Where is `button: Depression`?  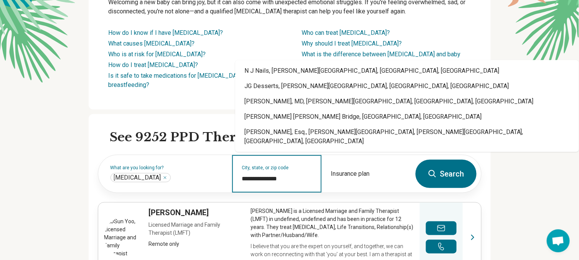 button: Depression is located at coordinates (165, 178).